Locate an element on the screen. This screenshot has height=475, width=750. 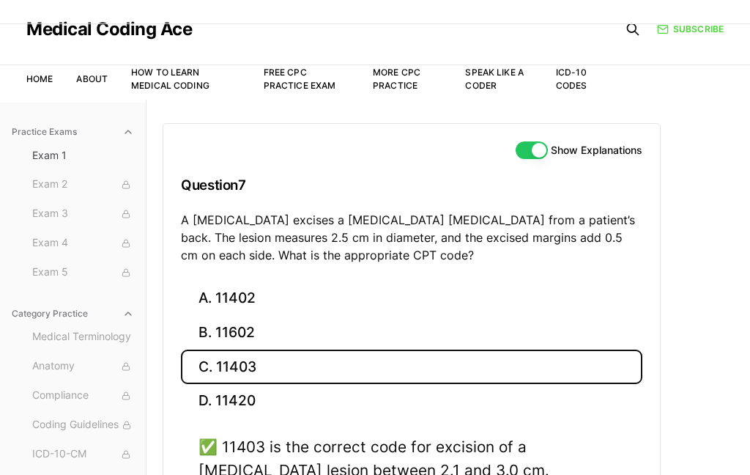
a: Subscribe is located at coordinates (690, 29).